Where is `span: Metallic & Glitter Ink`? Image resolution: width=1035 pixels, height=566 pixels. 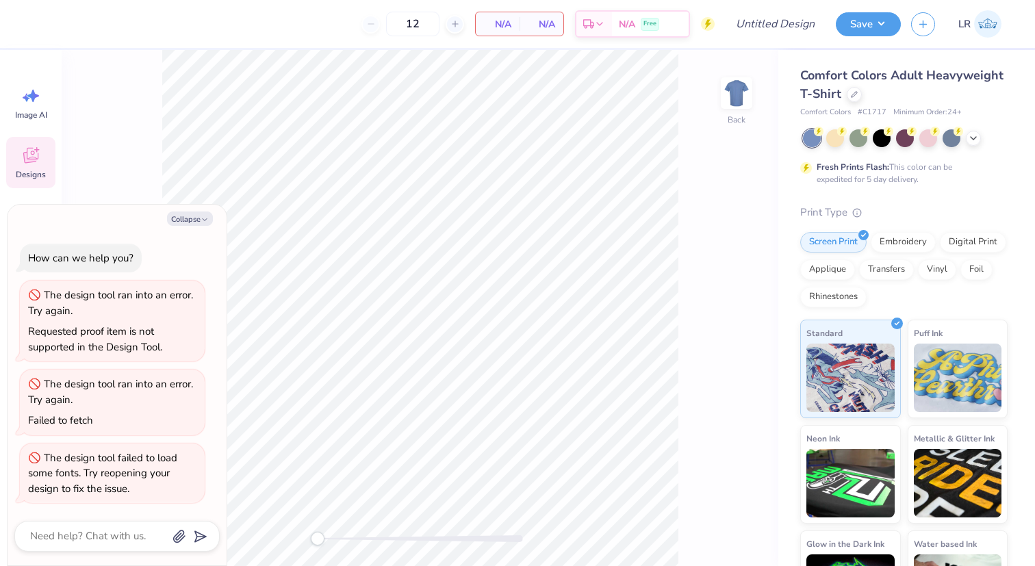 span: Metallic & Glitter Ink is located at coordinates (954, 438).